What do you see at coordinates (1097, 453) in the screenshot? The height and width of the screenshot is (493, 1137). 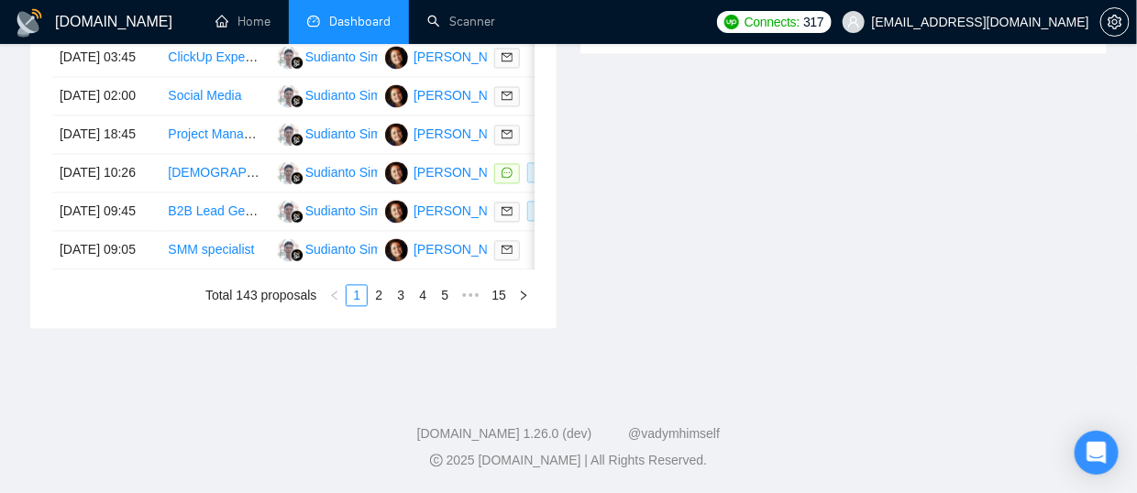 I see `div: Open Intercom Messenger` at bounding box center [1097, 453].